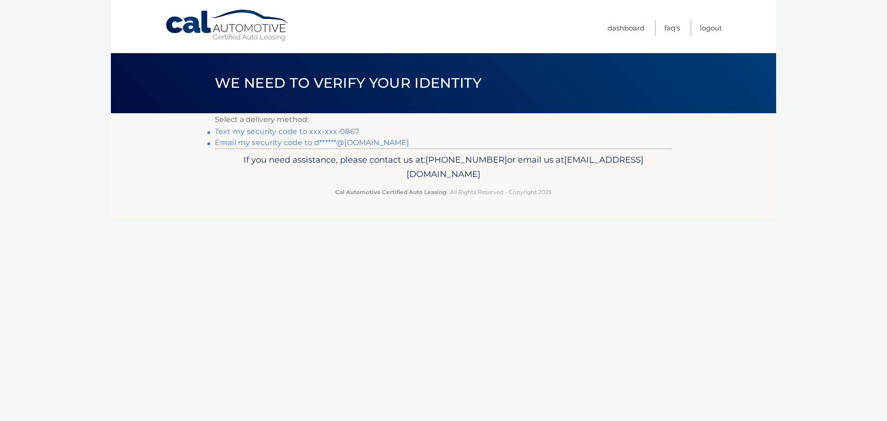 This screenshot has height=421, width=887. I want to click on a: Dashboard, so click(626, 28).